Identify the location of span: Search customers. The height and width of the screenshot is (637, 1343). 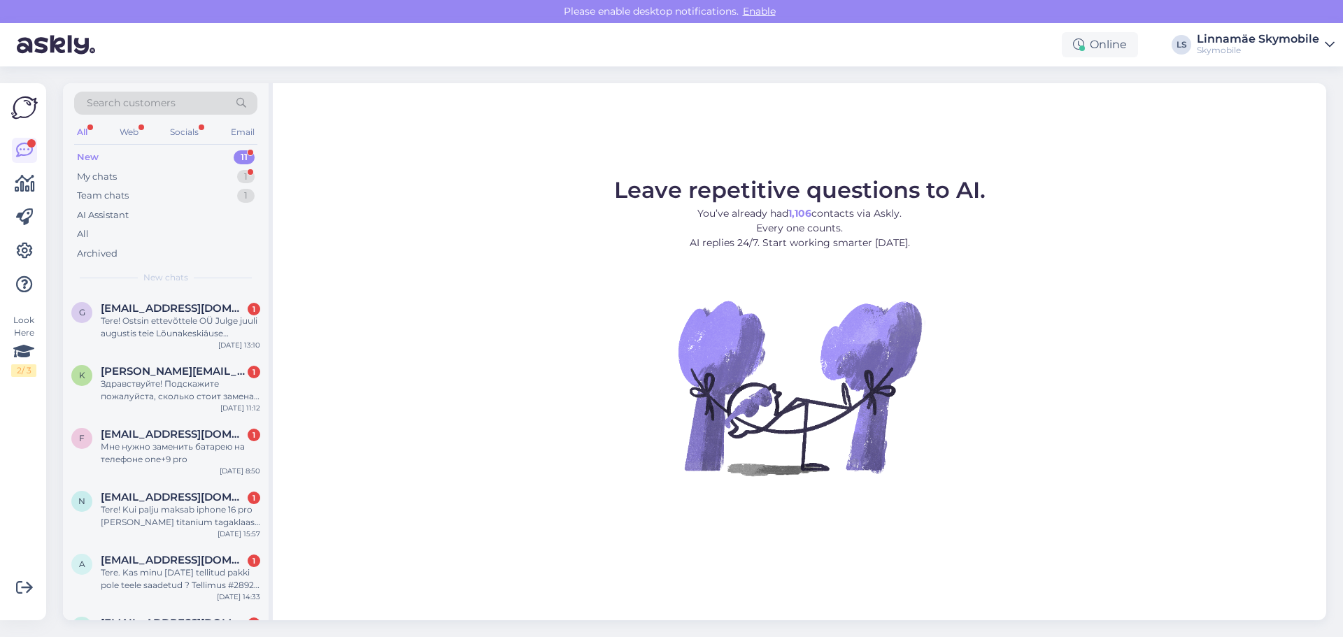
(131, 103).